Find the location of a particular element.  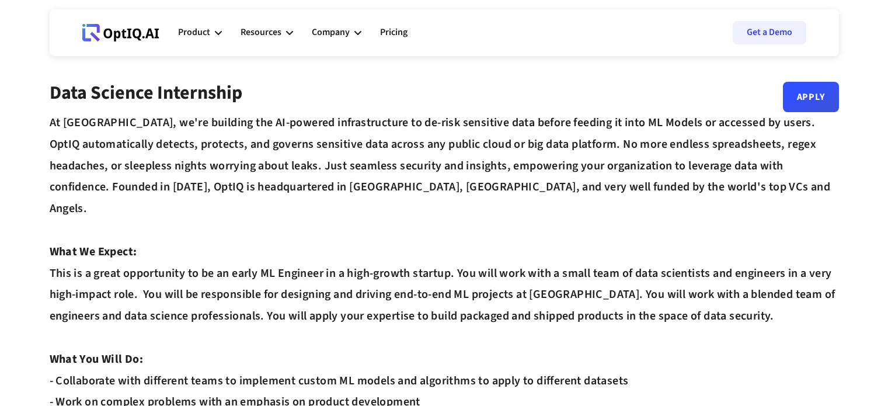

div: Webflow Homepage is located at coordinates (82, 41).